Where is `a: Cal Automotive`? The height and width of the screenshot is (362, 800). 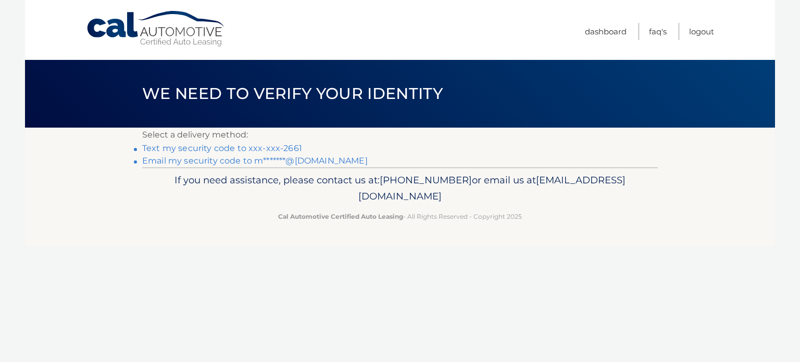 a: Cal Automotive is located at coordinates (156, 29).